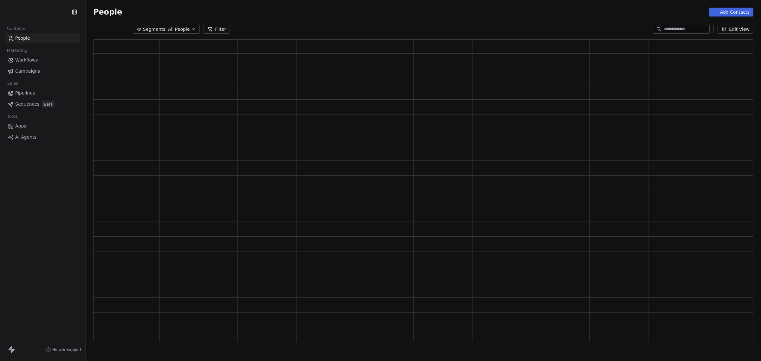 Image resolution: width=761 pixels, height=361 pixels. What do you see at coordinates (42, 38) in the screenshot?
I see `a: People` at bounding box center [42, 38].